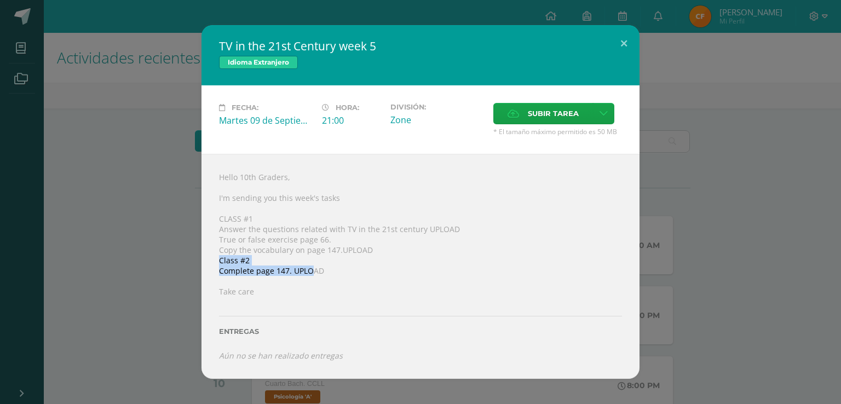 The image size is (841, 404). What do you see at coordinates (266, 120) in the screenshot?
I see `div: Martes 09 de Septiembre` at bounding box center [266, 120].